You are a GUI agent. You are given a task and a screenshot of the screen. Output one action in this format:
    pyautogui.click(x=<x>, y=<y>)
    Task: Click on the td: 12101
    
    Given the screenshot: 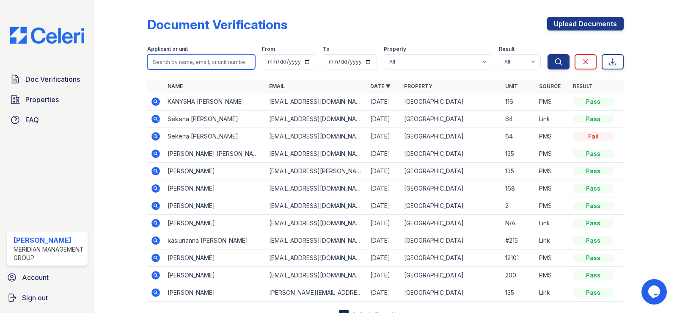 What is the action you would take?
    pyautogui.click(x=519, y=258)
    